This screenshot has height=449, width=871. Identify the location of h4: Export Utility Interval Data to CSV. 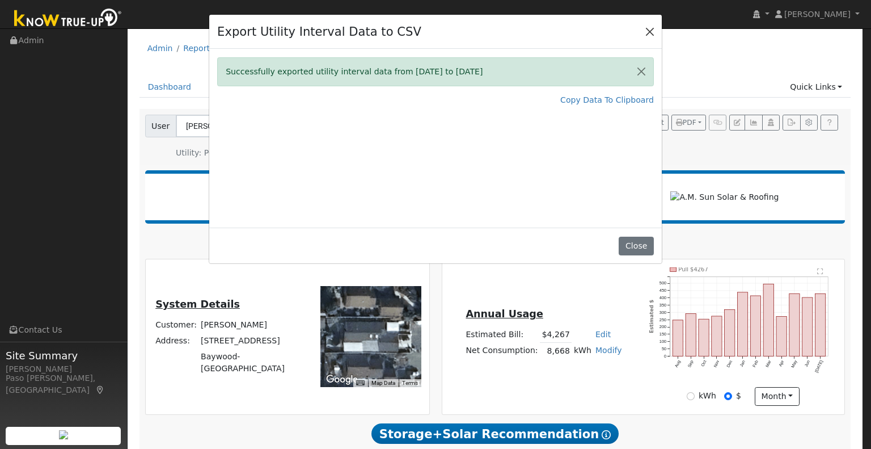
(319, 32).